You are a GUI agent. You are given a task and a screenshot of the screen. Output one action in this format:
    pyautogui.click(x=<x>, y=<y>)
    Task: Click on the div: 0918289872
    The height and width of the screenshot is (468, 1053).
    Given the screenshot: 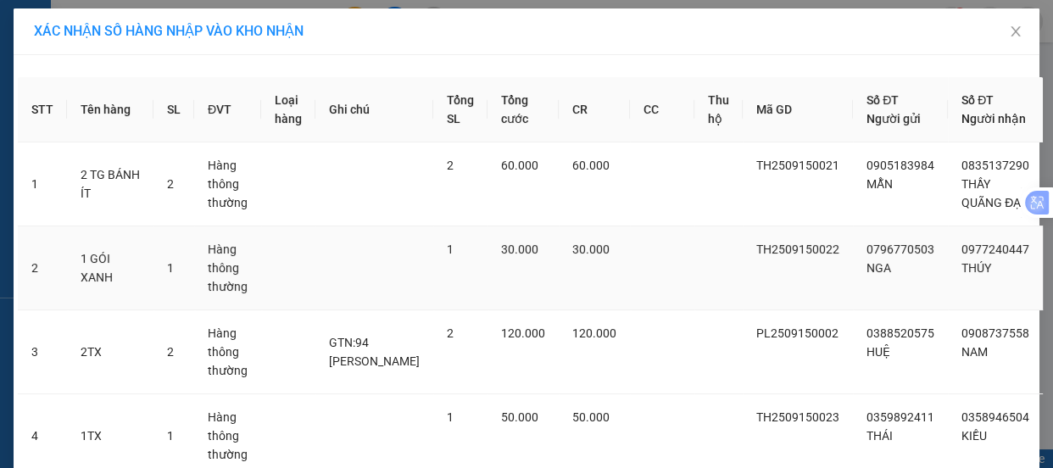 What is the action you would take?
    pyautogui.click(x=100, y=85)
    